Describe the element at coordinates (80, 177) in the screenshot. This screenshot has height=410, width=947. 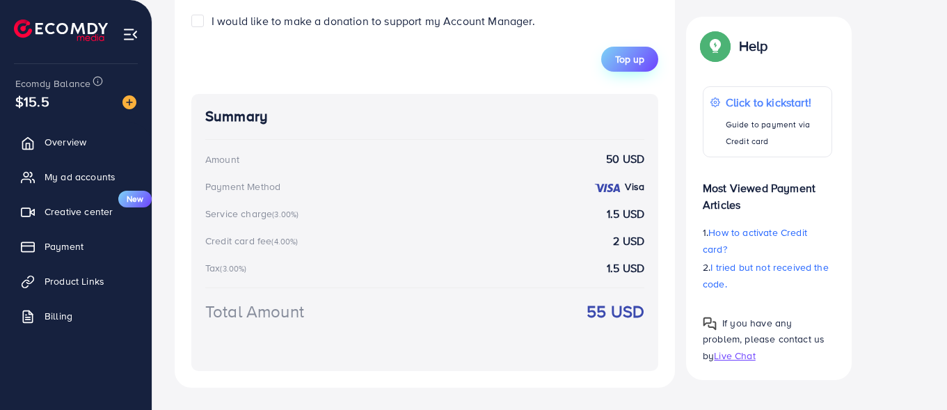
I see `span: My ad accounts` at that location.